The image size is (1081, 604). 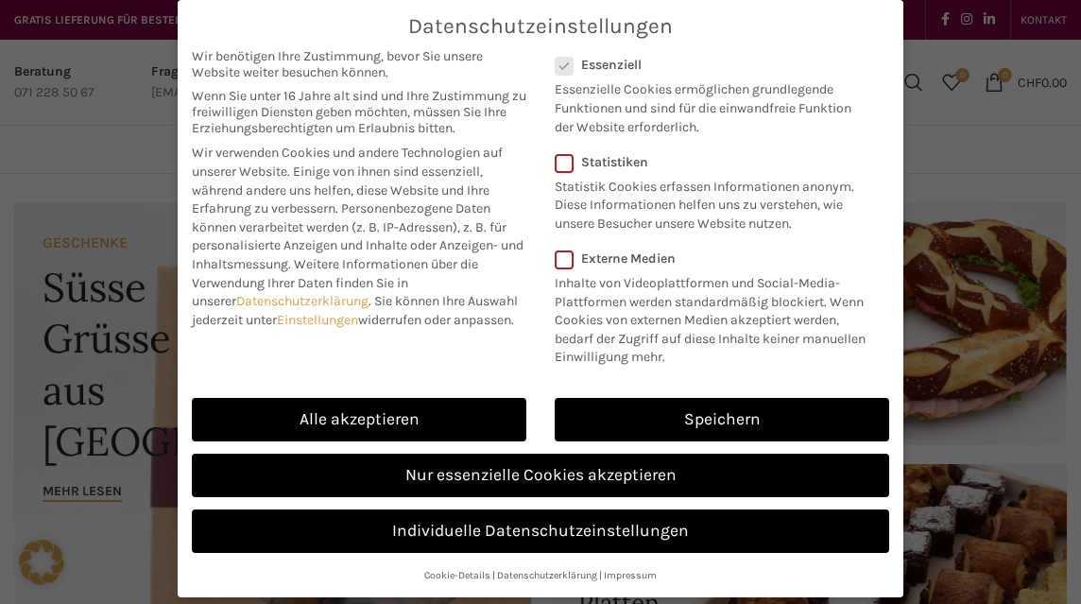 What do you see at coordinates (709, 104) in the screenshot?
I see `p: Essenzielle Cookies ermöglichen grundlegende Funktionen und sind für die einwandfreie Funktion de...` at bounding box center [709, 104].